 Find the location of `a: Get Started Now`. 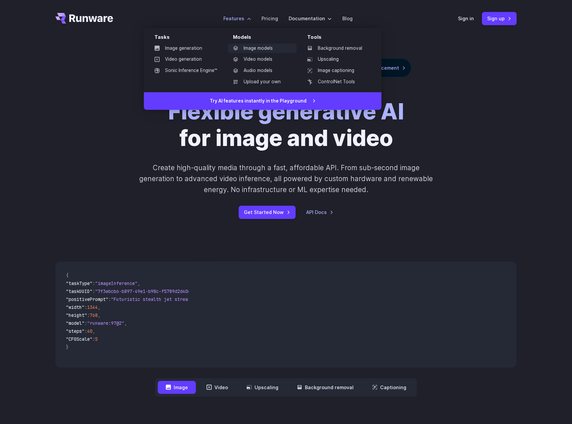

a: Get Started Now is located at coordinates (267, 212).